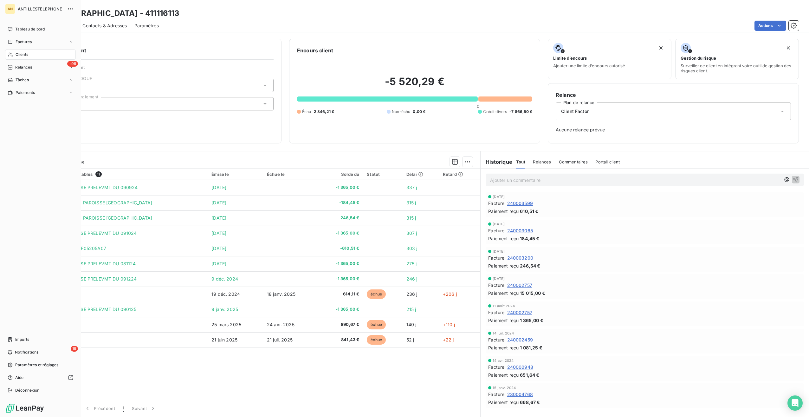  What do you see at coordinates (383, 174) in the screenshot?
I see `div: Statut` at bounding box center [383, 174].